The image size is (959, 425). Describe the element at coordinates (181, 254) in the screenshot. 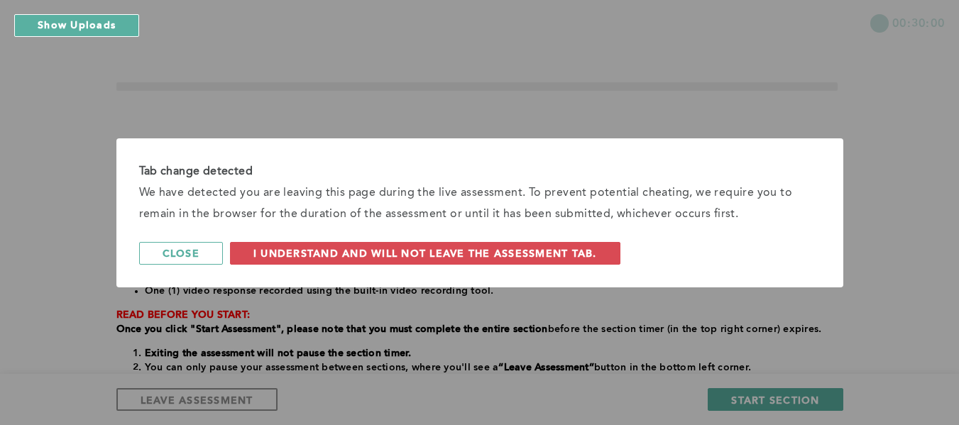

I see `button: Close` at that location.